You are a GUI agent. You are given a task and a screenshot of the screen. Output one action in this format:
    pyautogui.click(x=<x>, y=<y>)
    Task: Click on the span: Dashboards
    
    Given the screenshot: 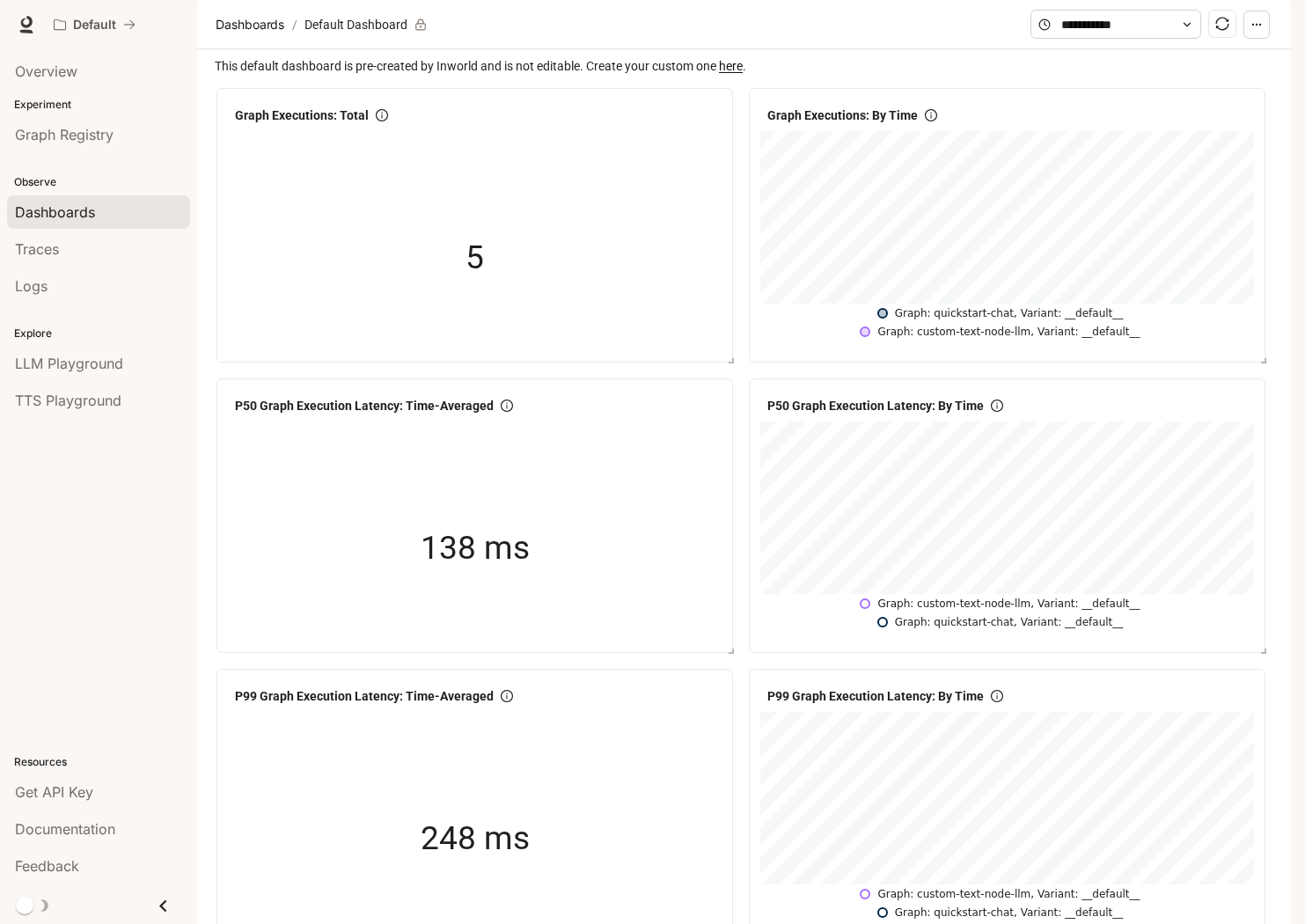 What is the action you would take?
    pyautogui.click(x=250, y=24)
    